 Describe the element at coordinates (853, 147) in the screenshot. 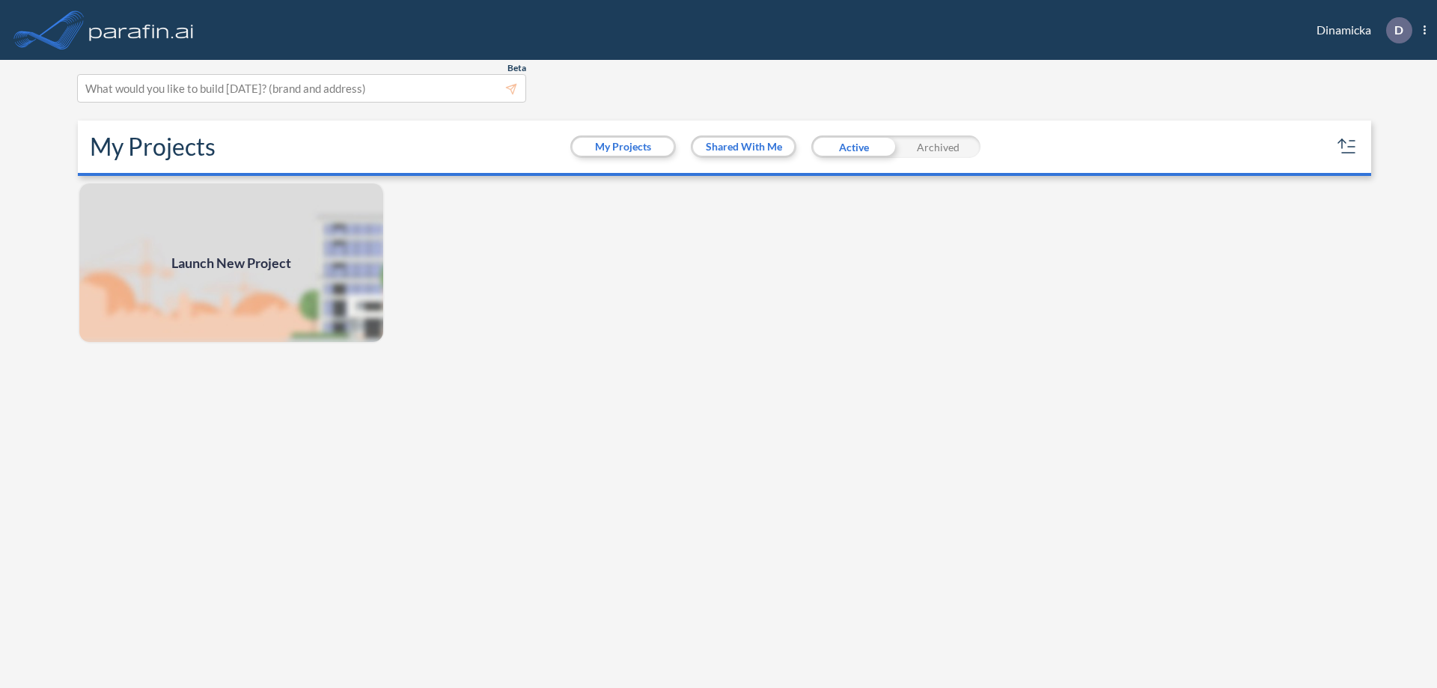

I see `div: Active` at that location.